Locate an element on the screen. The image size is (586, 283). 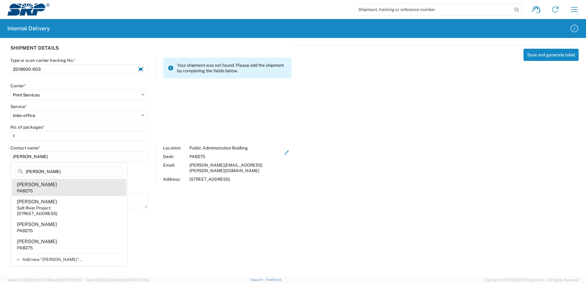
input: Shipment, tracking or reference number is located at coordinates (433, 10).